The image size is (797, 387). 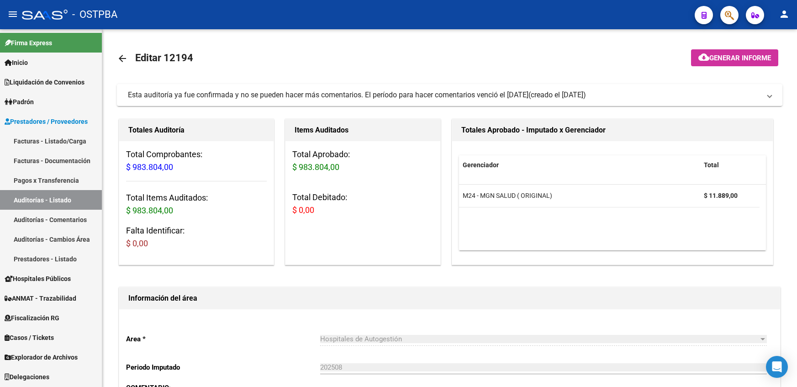 What do you see at coordinates (196, 204) in the screenshot?
I see `h3: Total Items Auditados:` at bounding box center [196, 204].